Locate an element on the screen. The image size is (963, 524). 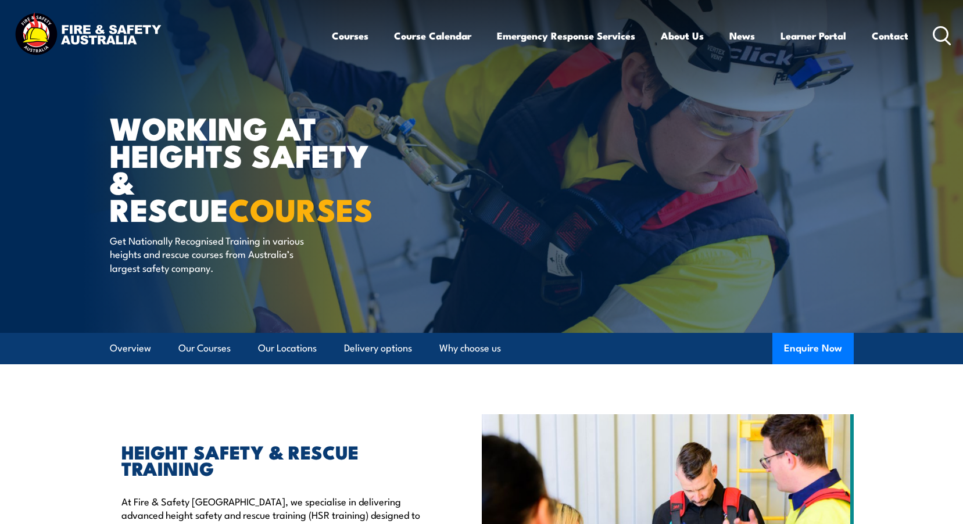
strong: COURSES is located at coordinates (300, 208).